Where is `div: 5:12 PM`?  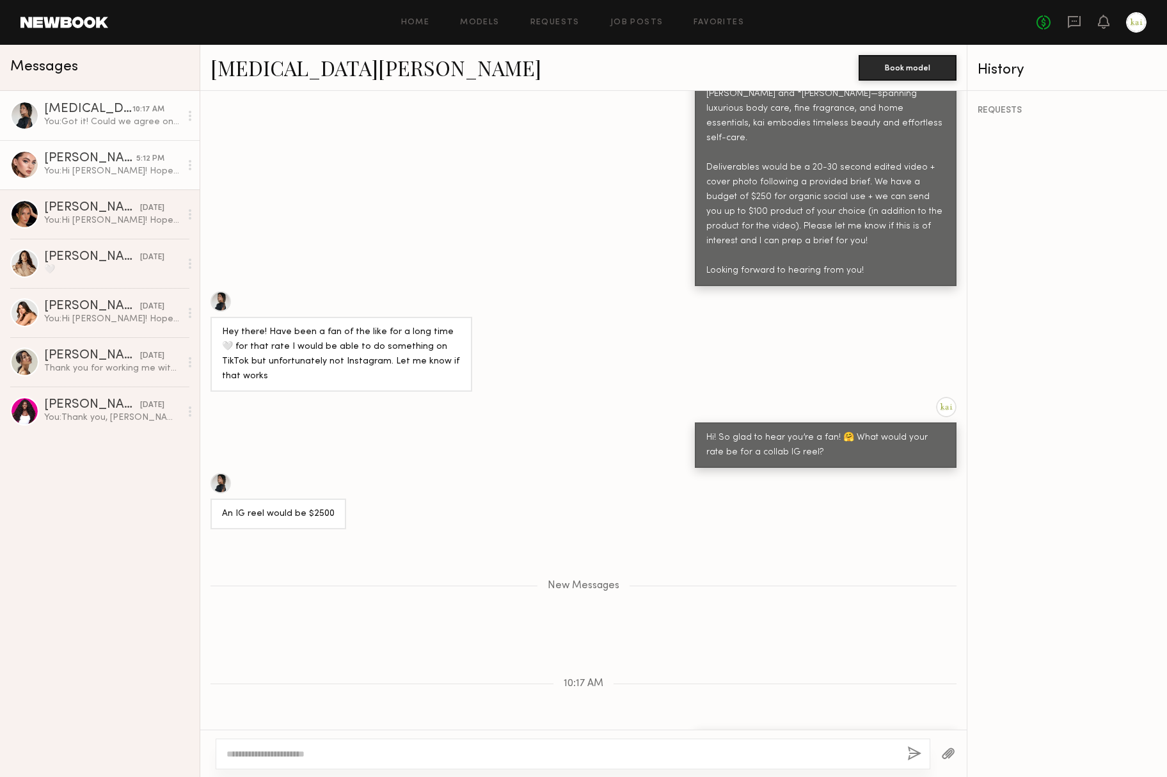
div: 5:12 PM is located at coordinates (150, 159).